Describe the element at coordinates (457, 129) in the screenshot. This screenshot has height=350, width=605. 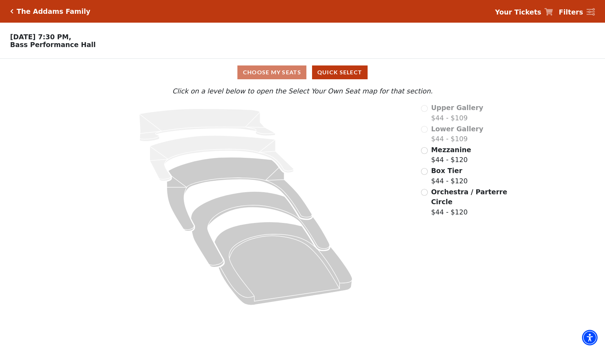
I see `span: Lower Gallery` at that location.